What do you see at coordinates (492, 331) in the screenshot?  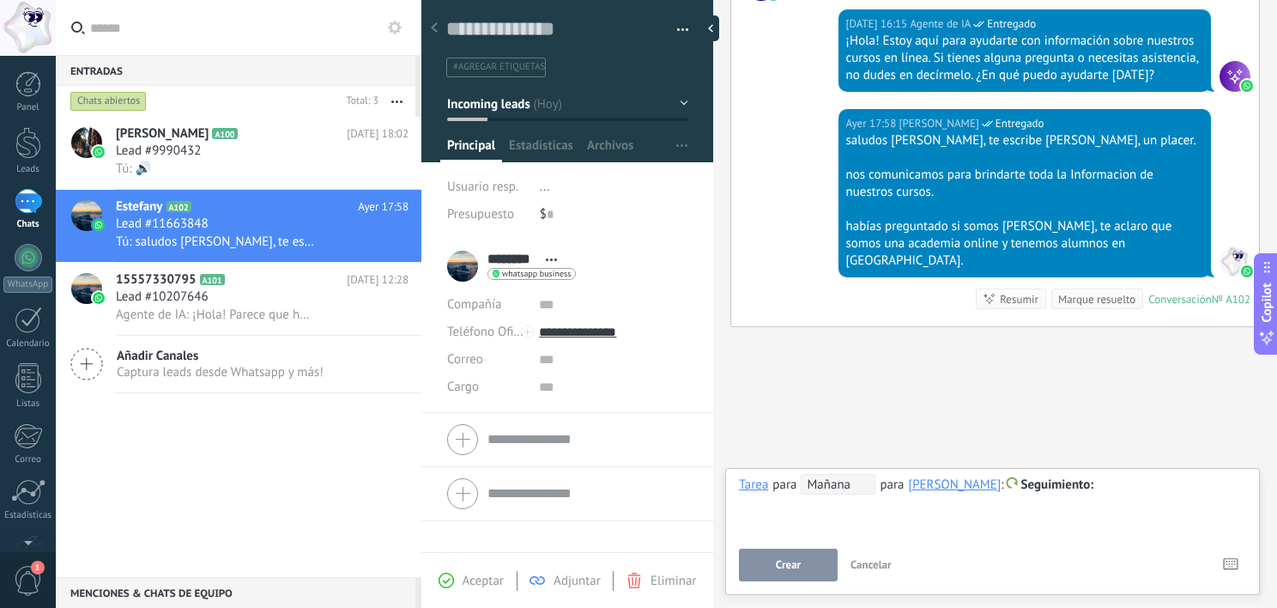 I see `span: Teléfono Oficina` at bounding box center [492, 331].